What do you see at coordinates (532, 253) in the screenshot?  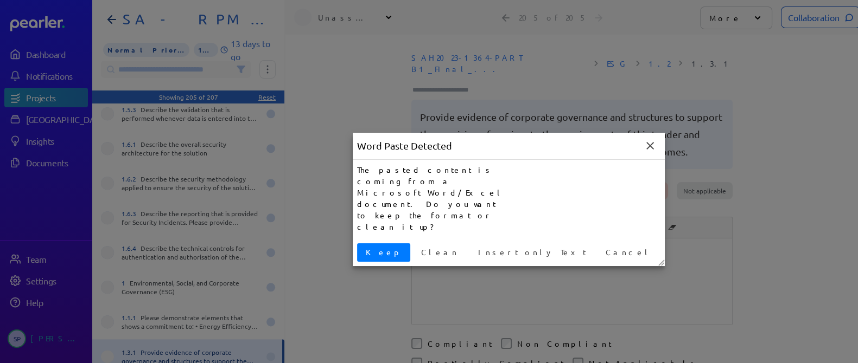 I see `button: Insert only Text` at bounding box center [532, 253].